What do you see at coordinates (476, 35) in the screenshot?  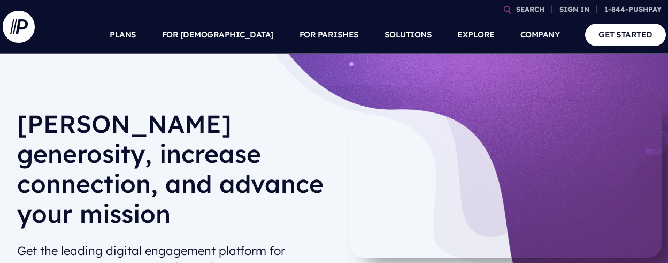 I see `a: EXPLORE` at bounding box center [476, 35].